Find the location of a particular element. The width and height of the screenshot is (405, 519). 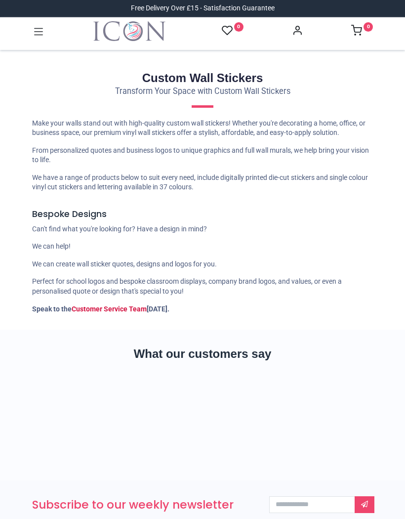

h3: Subscribe to our weekly newsletter is located at coordinates (143, 504).